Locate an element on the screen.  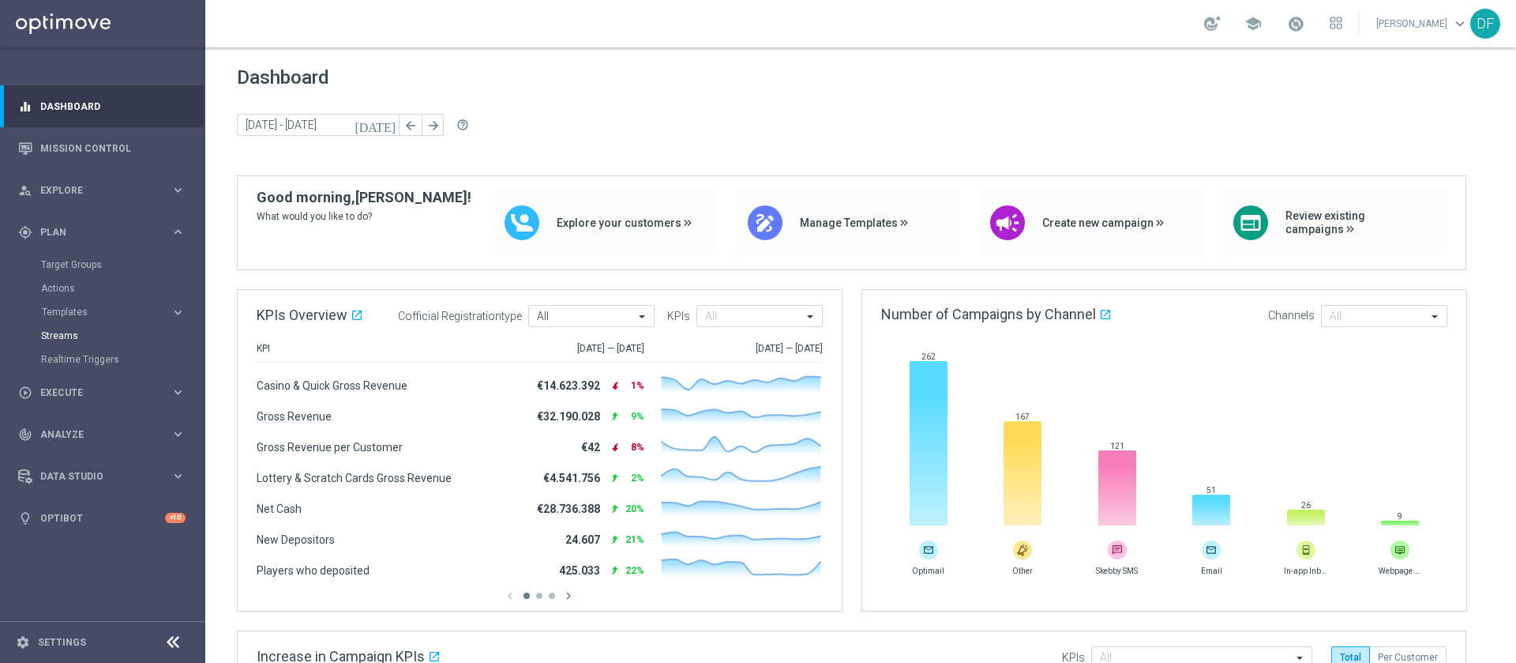
div: Actions is located at coordinates (122, 288).